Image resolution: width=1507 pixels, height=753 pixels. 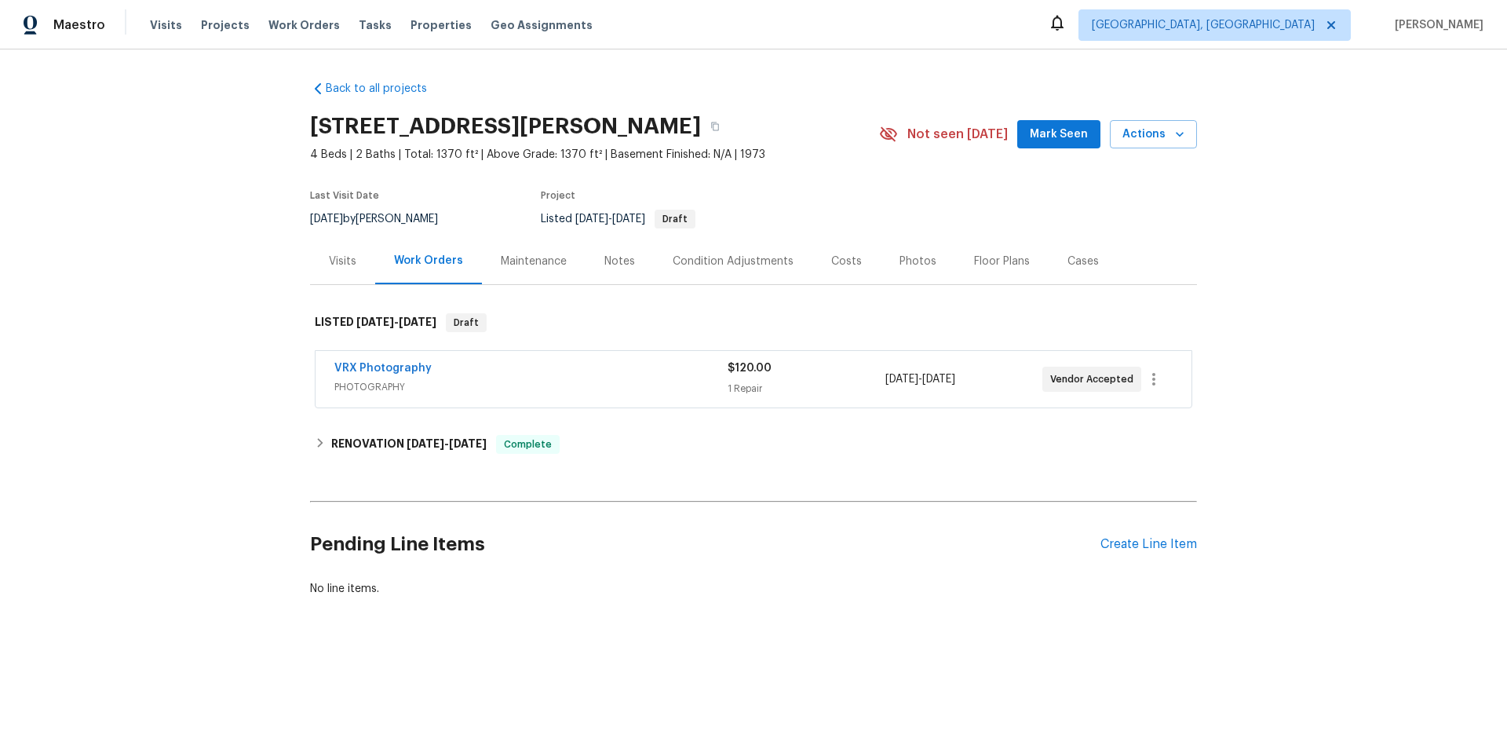 What do you see at coordinates (1083, 261) in the screenshot?
I see `div: Cases` at bounding box center [1083, 261].